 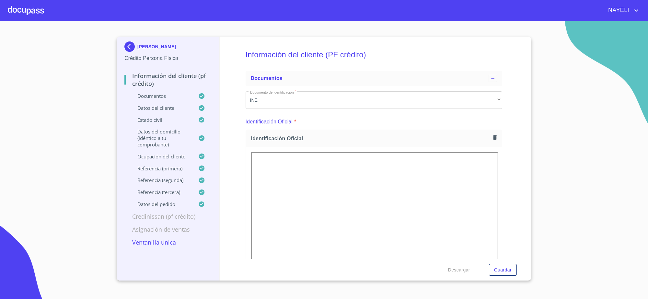 What do you see at coordinates (374, 78) in the screenshot?
I see `div: Documentos` at bounding box center [374, 78].